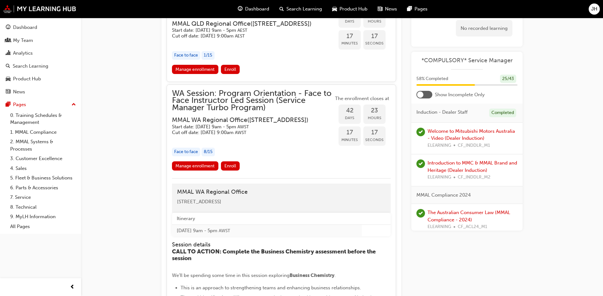 This screenshot has height=296, width=603. Describe the element at coordinates (8, 53) in the screenshot. I see `span: chart-icon` at that location.